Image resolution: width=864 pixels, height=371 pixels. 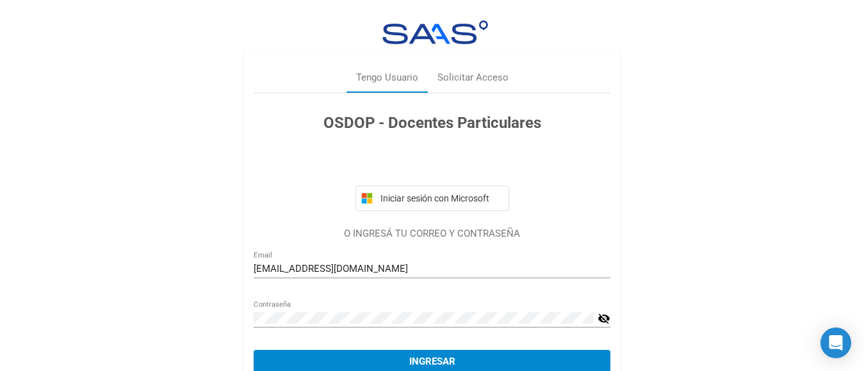 I want to click on button: Iniciar sesión con Microsoft, so click(x=432, y=198).